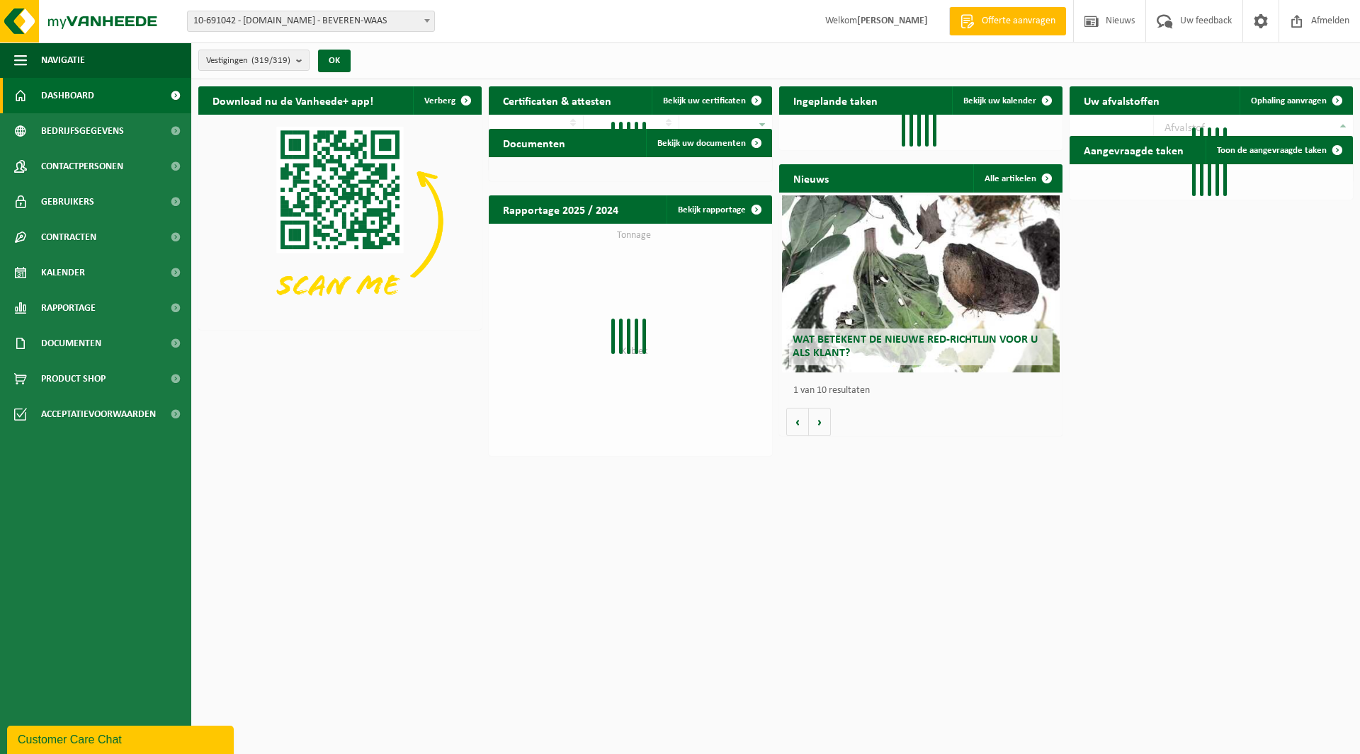 The width and height of the screenshot is (1360, 754). What do you see at coordinates (798, 422) in the screenshot?
I see `button: Vorige` at bounding box center [798, 422].